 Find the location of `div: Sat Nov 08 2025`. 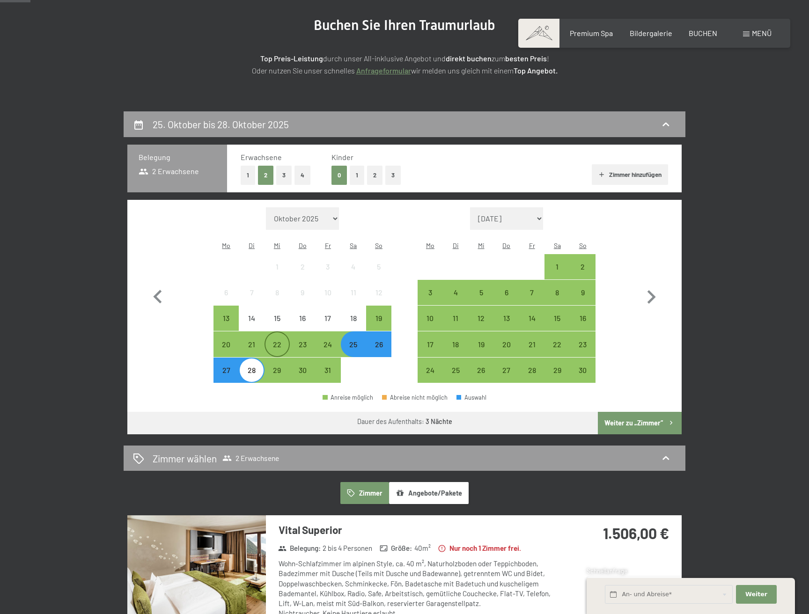

div: Sat Nov 08 2025 is located at coordinates (557, 292).